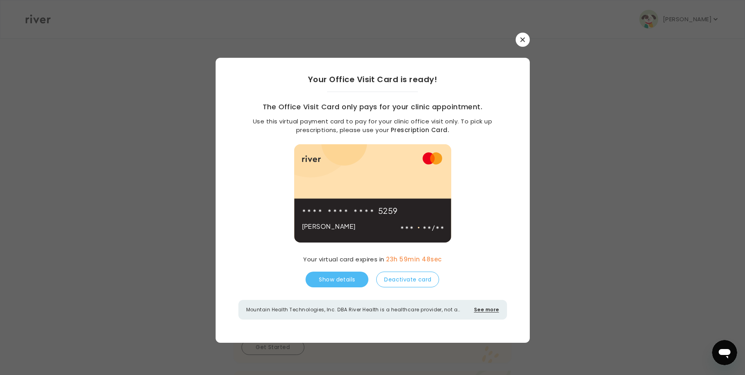  Describe the element at coordinates (487, 310) in the screenshot. I see `button: See more` at that location.